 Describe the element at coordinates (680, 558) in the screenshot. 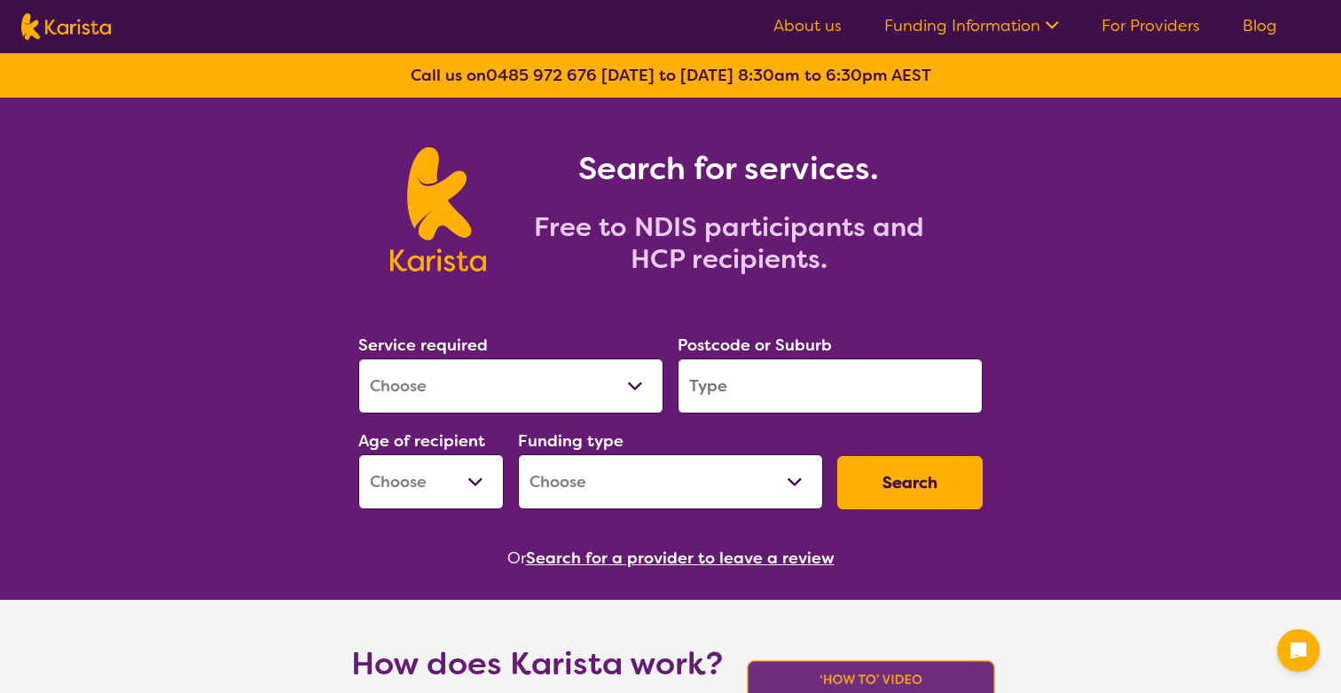

I see `button: Search for a provider to leave a review` at that location.